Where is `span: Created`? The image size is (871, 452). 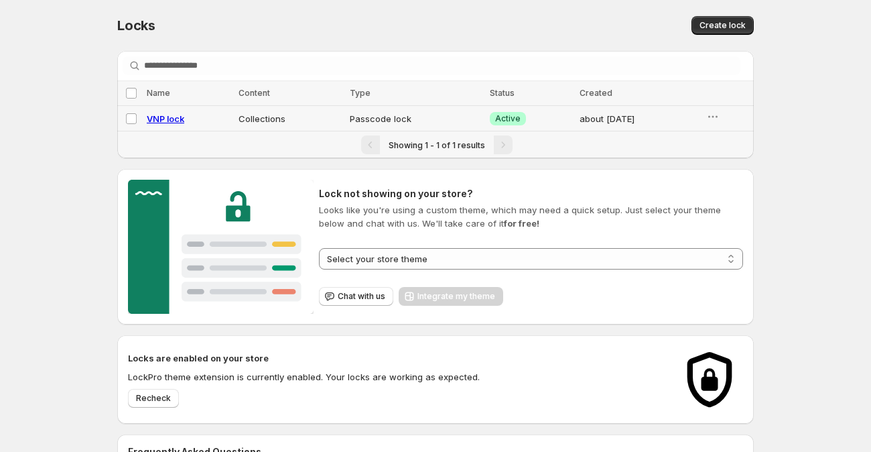
span: Created is located at coordinates (596, 93).